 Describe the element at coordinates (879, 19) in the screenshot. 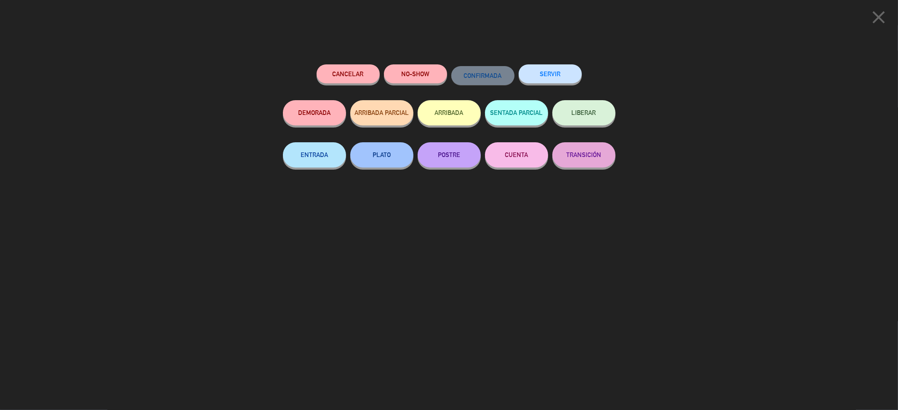

I see `button: close` at that location.